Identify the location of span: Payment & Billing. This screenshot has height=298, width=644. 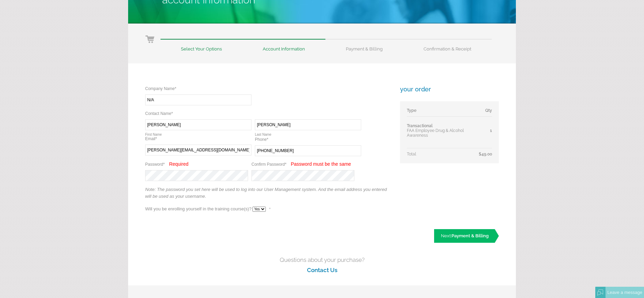
(470, 236).